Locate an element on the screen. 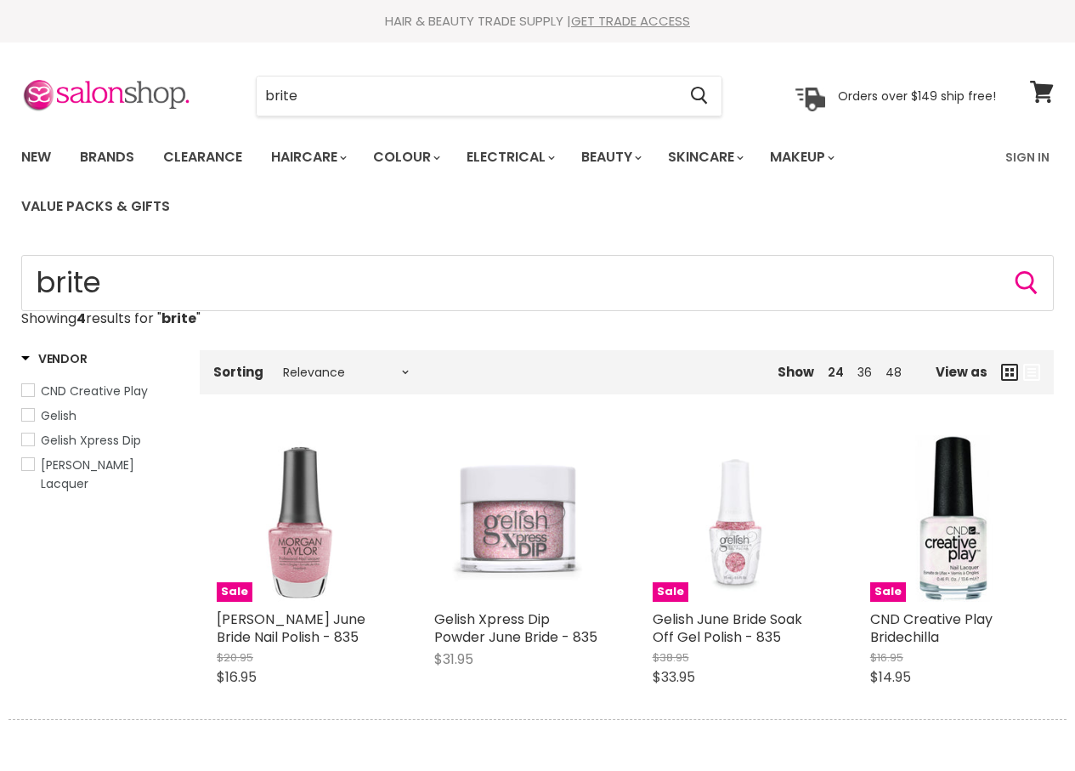 The width and height of the screenshot is (1075, 771). a: CND Creative Play is located at coordinates (99, 391).